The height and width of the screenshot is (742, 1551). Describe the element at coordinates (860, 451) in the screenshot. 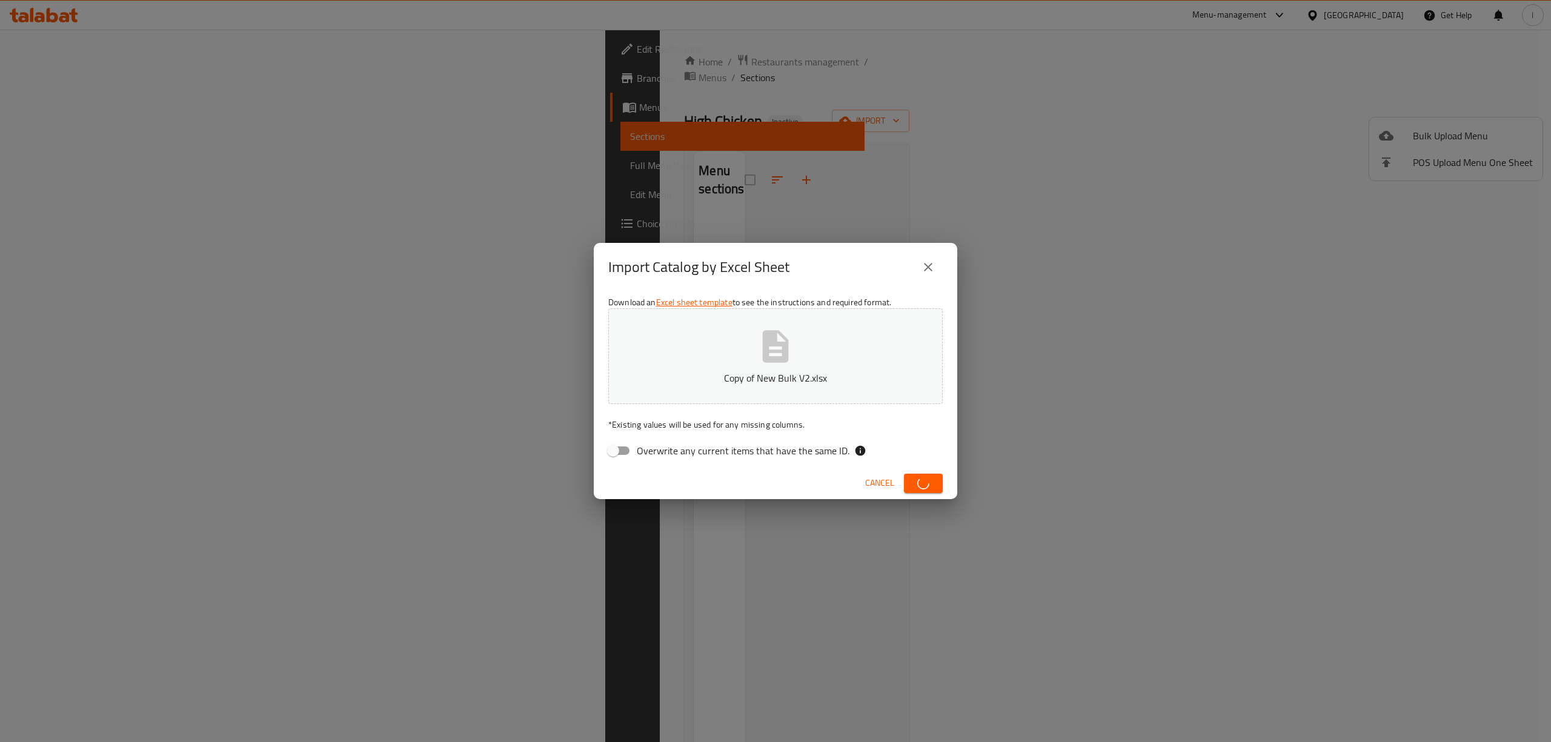

I see `svg: If the overwrite option isn't selected, then the items that match an existing ID will be ignored ...` at that location.